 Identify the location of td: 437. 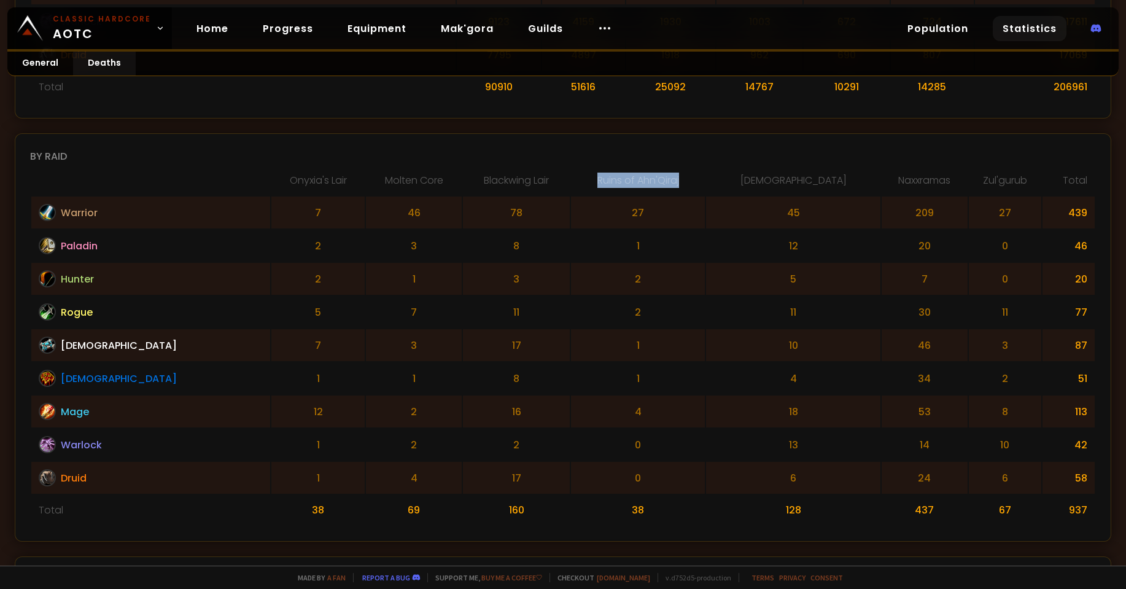
(924, 509).